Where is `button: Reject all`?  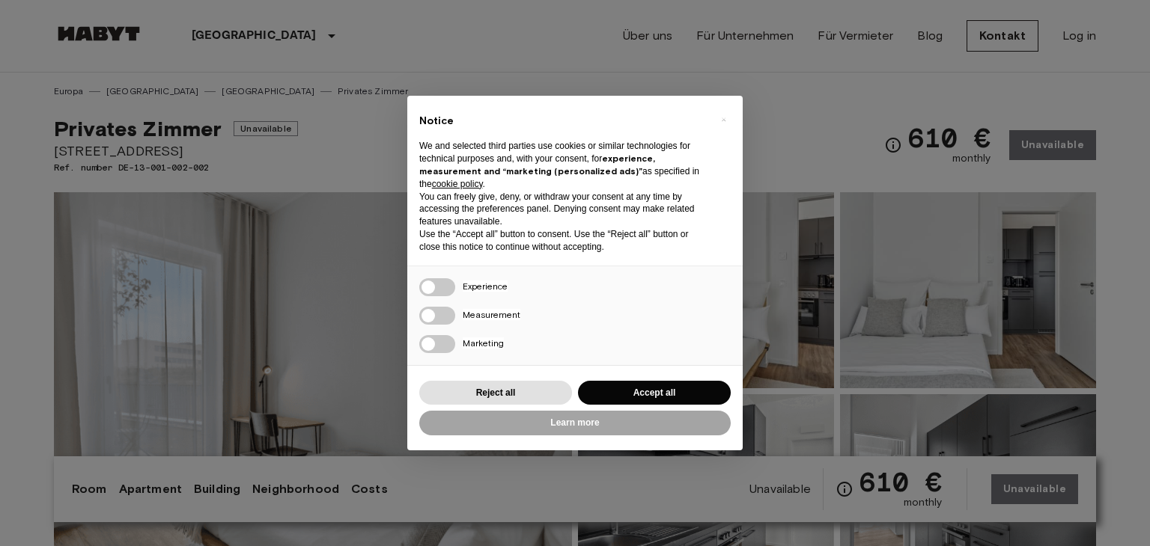
button: Reject all is located at coordinates (495, 393).